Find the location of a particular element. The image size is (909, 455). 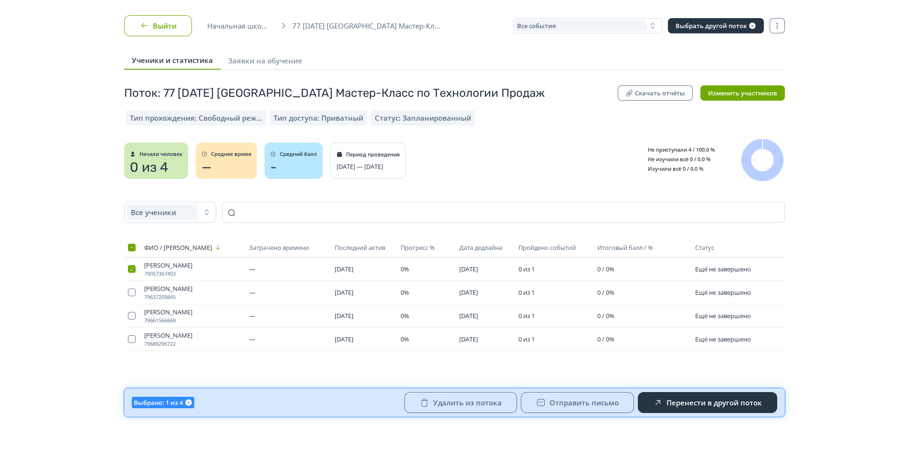

span: Среднее время is located at coordinates (231, 154).